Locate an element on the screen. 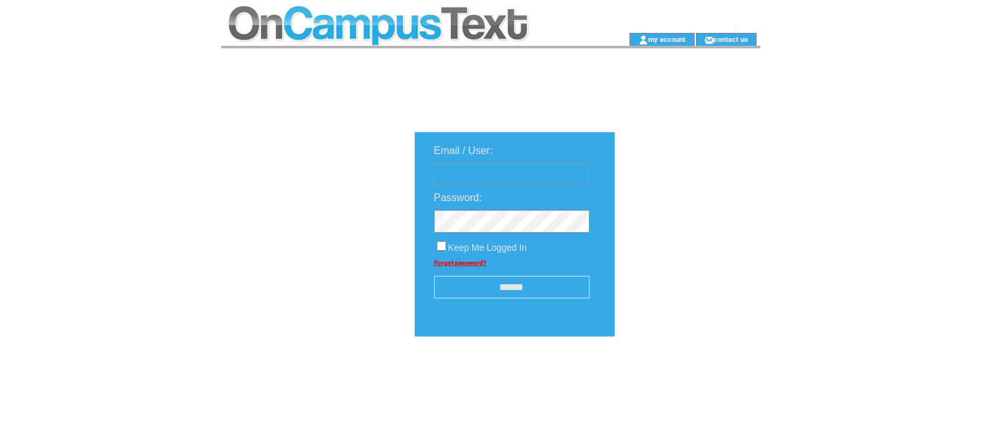  a: my account is located at coordinates (667, 39).